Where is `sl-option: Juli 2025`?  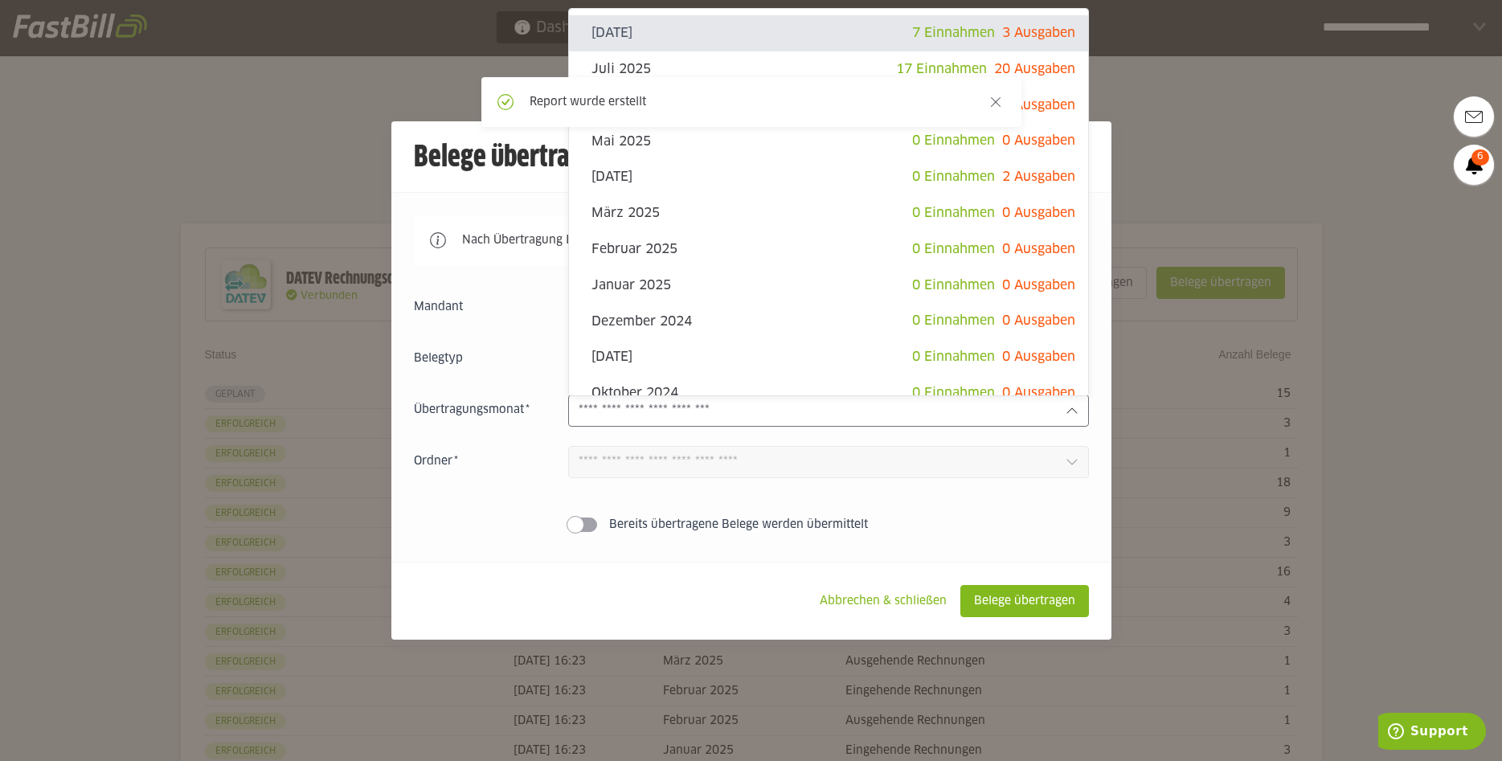 sl-option: Juli 2025 is located at coordinates (829, 69).